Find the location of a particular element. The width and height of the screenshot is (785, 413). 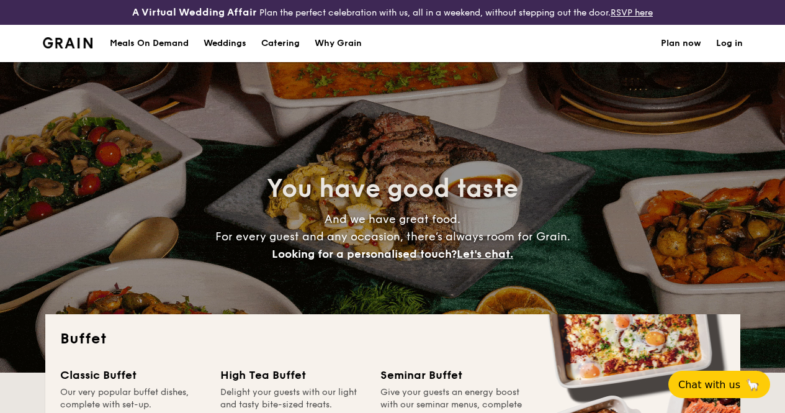

div: Seminar Buffet is located at coordinates (453, 375).